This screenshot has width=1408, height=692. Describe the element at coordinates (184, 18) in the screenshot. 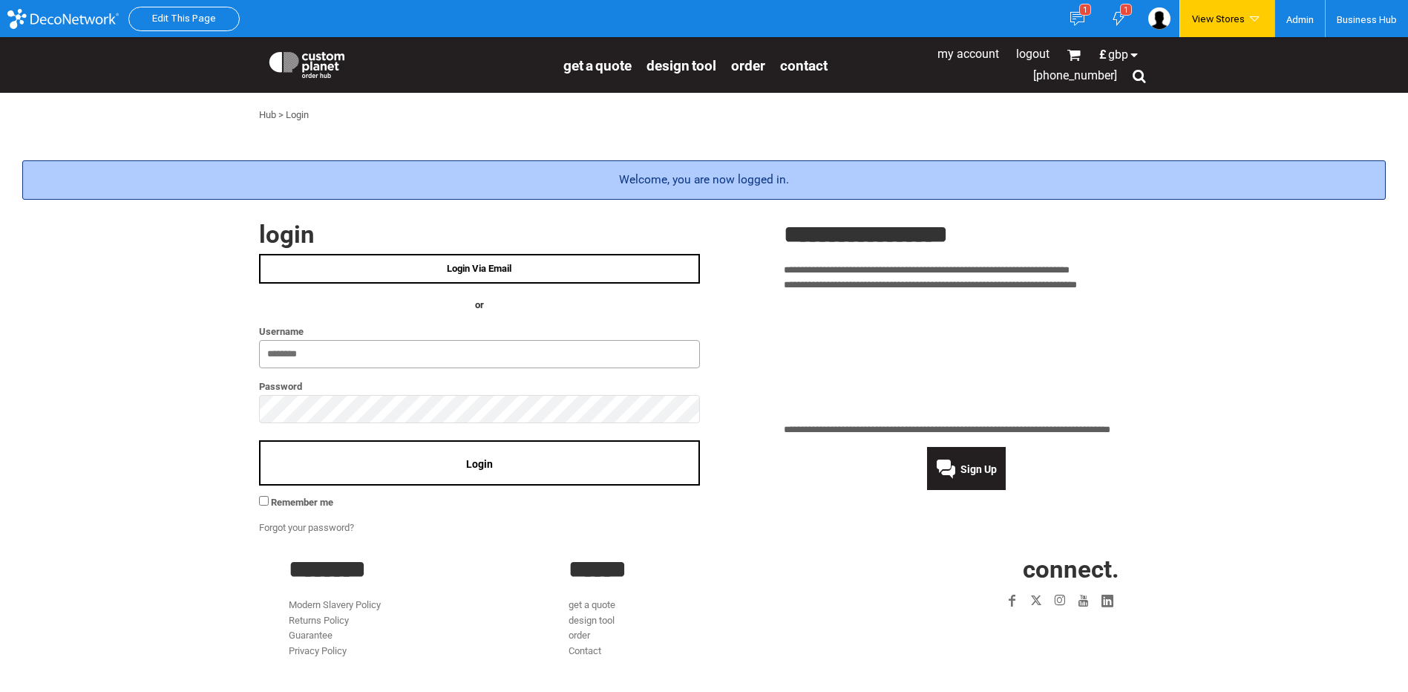

I see `a: Edit This Page` at that location.